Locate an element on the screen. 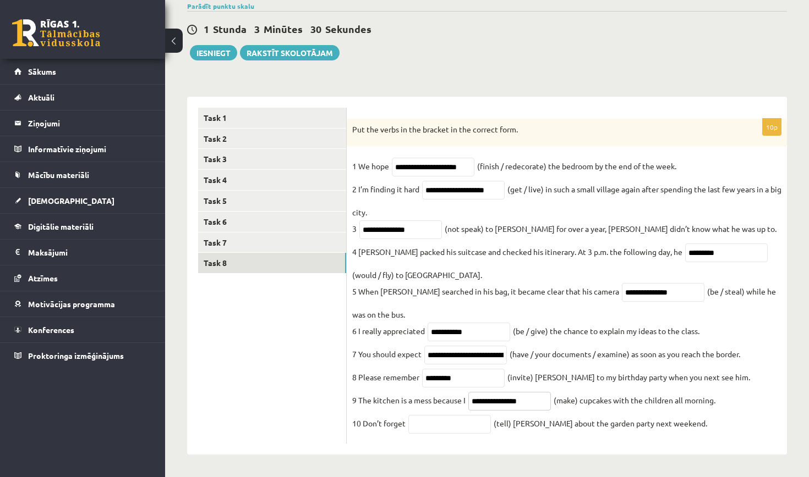  span: Stunda is located at coordinates (229, 29).